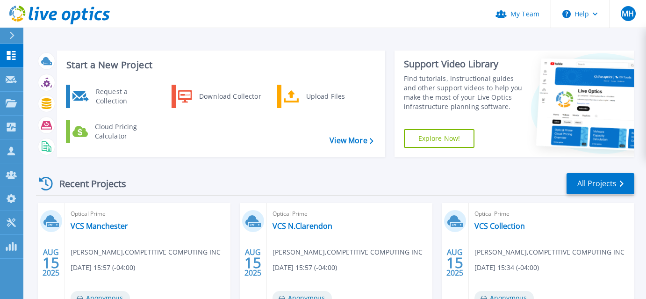 Image resolution: width=646 pixels, height=299 pixels. What do you see at coordinates (125, 96) in the screenshot?
I see `div: Request a Collection` at bounding box center [125, 96].